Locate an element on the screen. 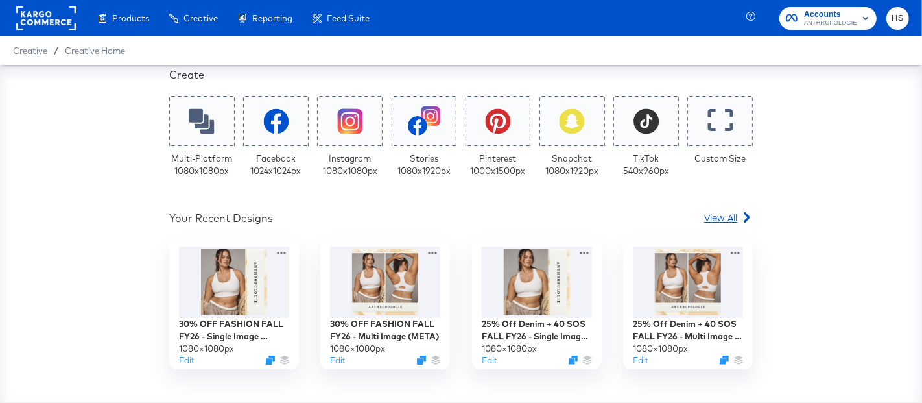  div: 25% Off Denim + 40 SOS FALL FY26 - Single Image (META)1080×1080pxEditDuplicate is located at coordinates (537, 304).